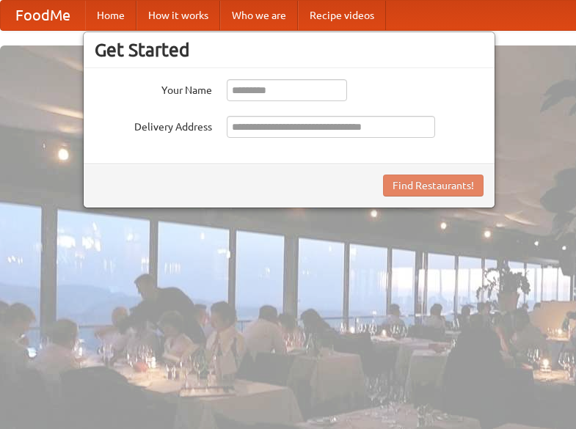 The height and width of the screenshot is (429, 576). What do you see at coordinates (111, 15) in the screenshot?
I see `a: Home` at bounding box center [111, 15].